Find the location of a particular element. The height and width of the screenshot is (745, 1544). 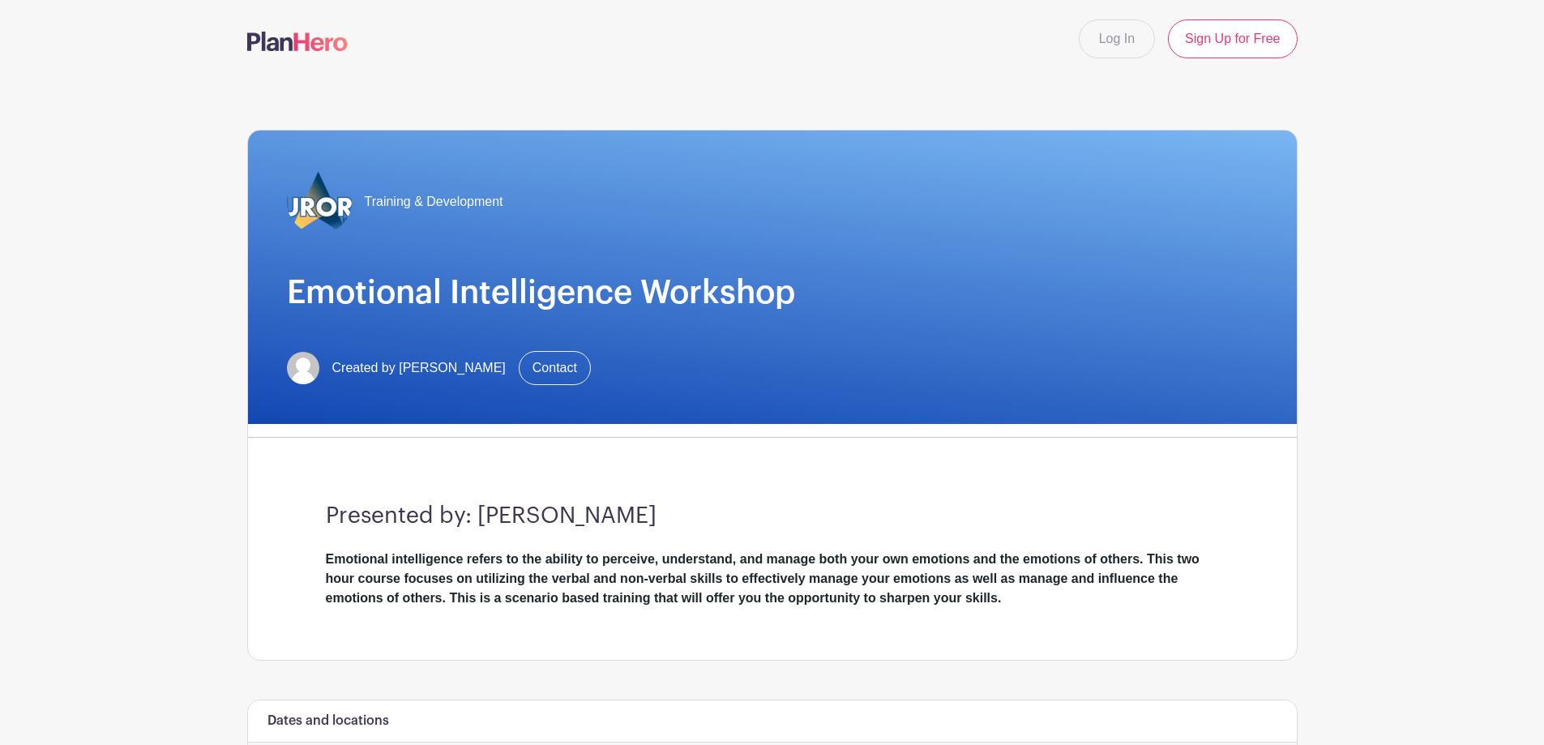

strong: Emotional intelligence refers to the ability to perceive, understand, and manage both your own em... is located at coordinates (762, 578).